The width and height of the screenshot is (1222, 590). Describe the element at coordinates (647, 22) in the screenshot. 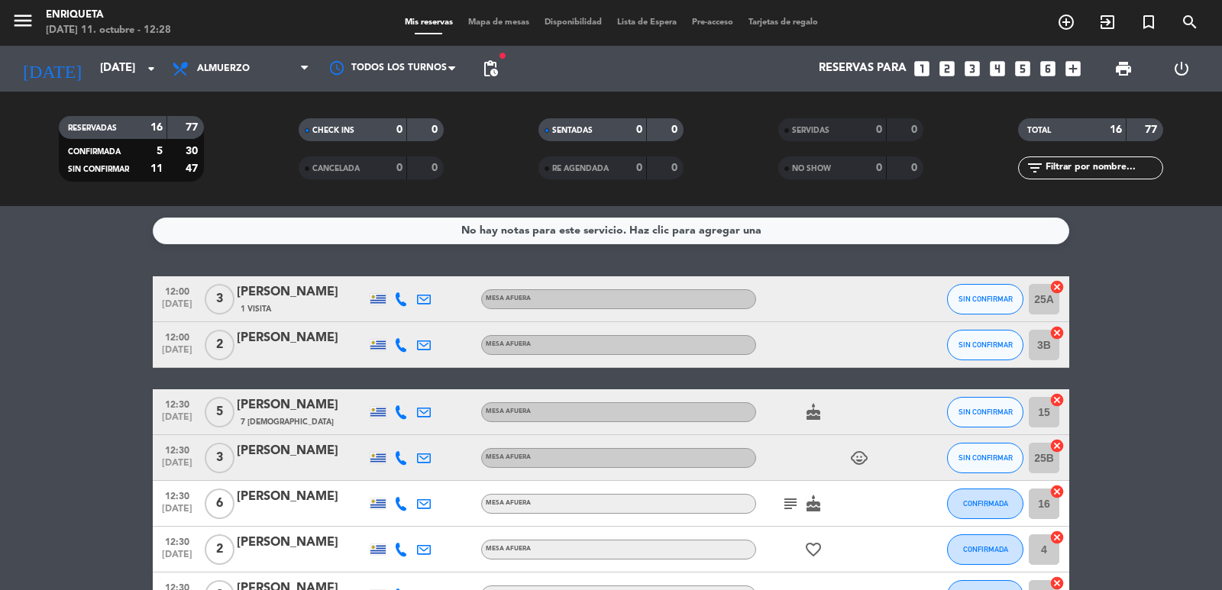

I see `span: Lista de Espera` at that location.